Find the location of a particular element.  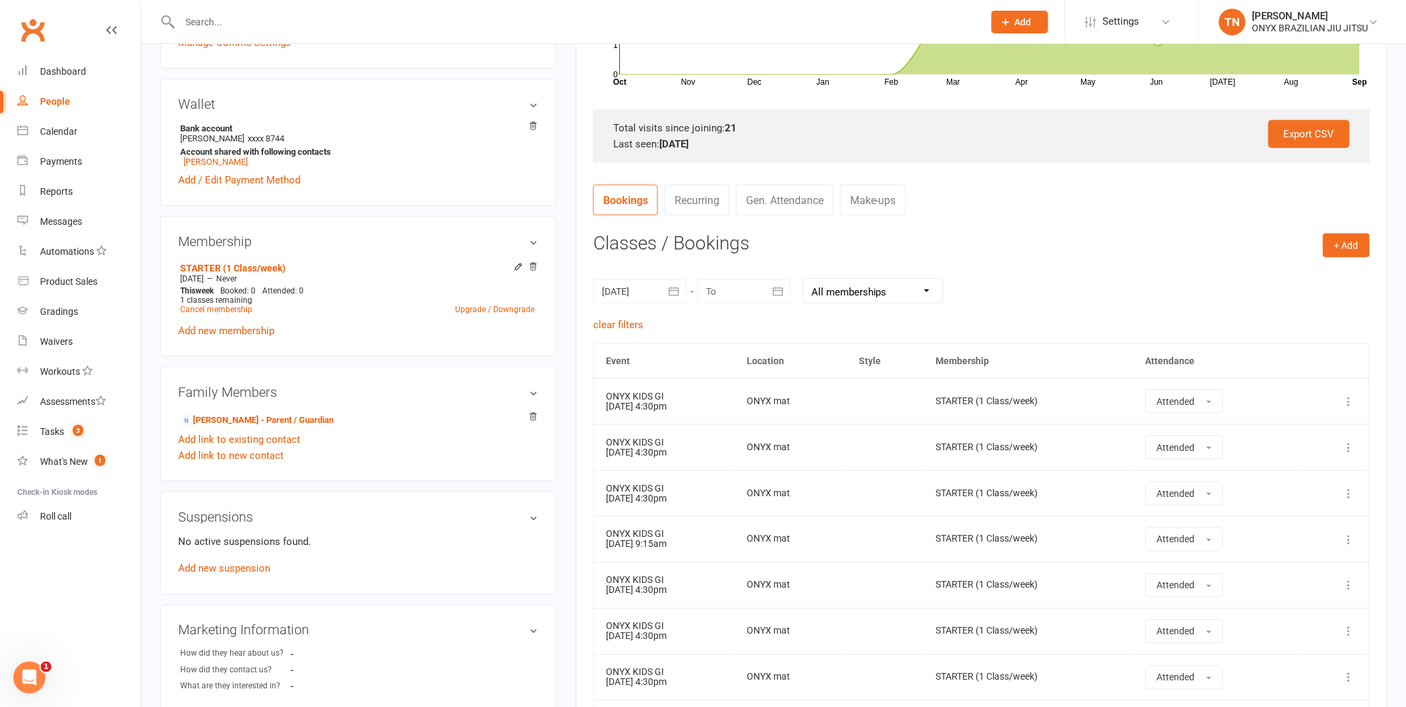

div: Total visits since joining: is located at coordinates (981, 128).